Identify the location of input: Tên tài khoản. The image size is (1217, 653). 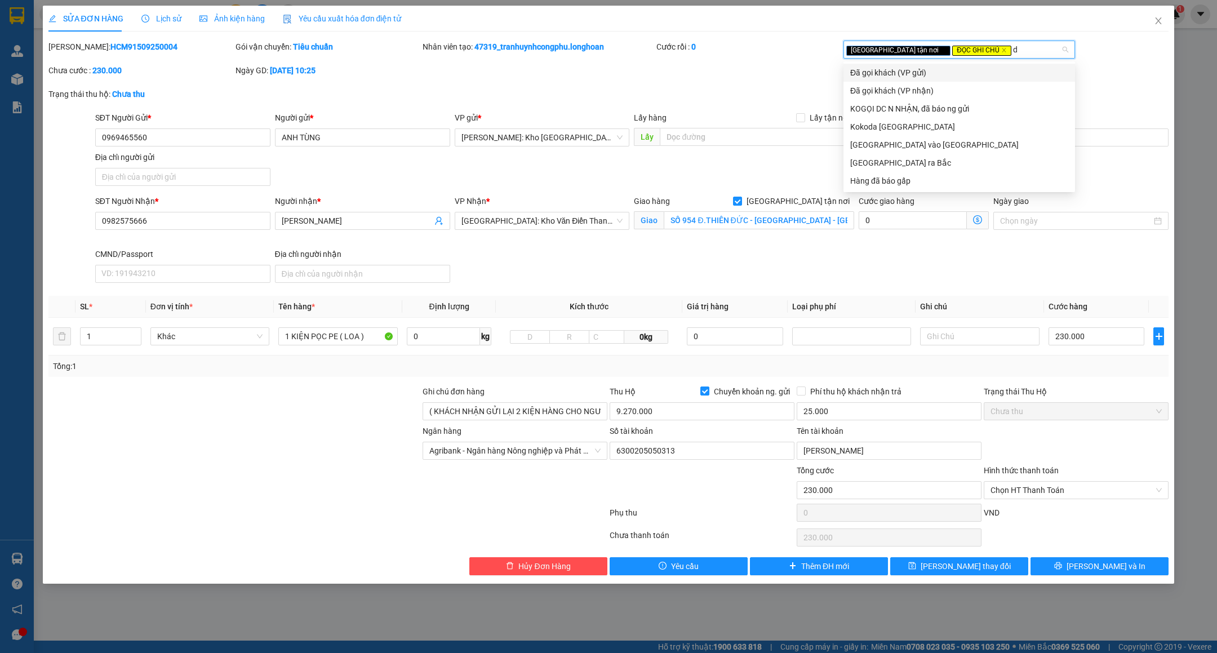
(889, 451).